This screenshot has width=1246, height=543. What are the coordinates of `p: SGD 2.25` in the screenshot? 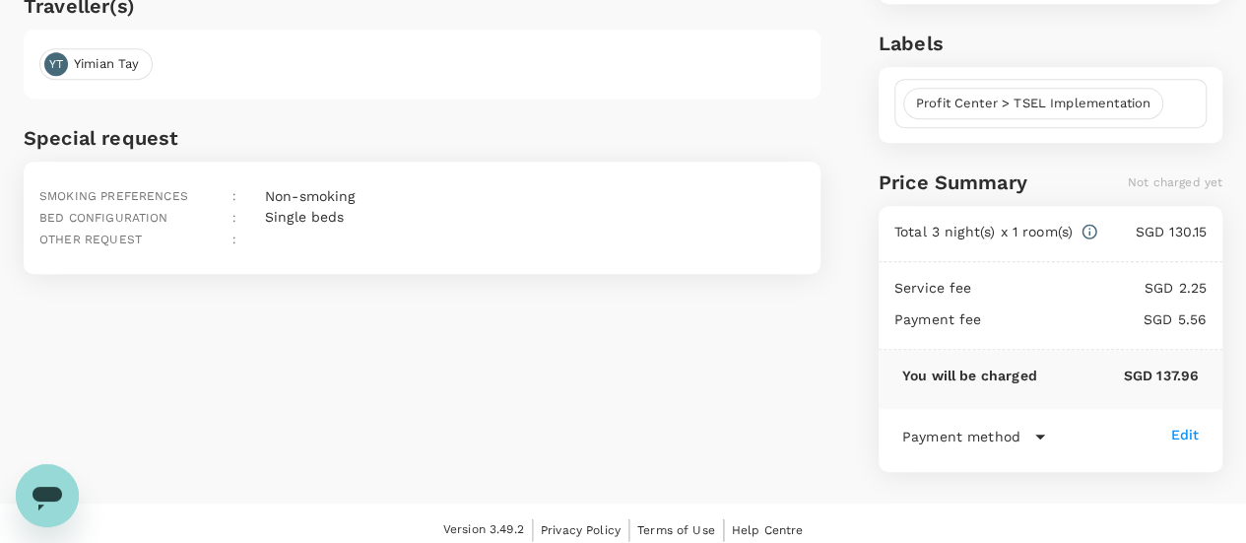 It's located at (1088, 288).